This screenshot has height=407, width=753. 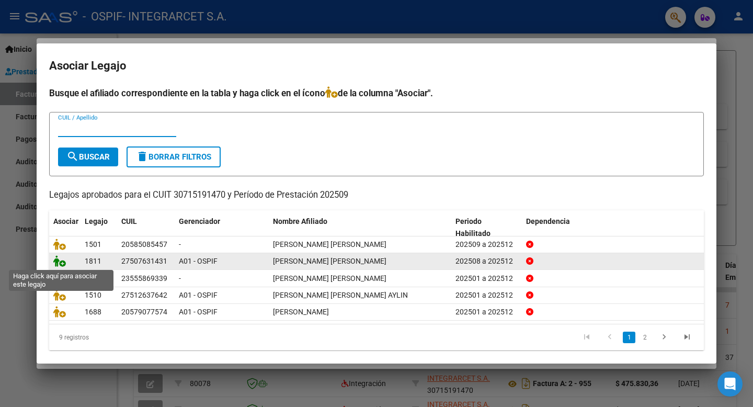 I want to click on a: go to last page, so click(x=687, y=337).